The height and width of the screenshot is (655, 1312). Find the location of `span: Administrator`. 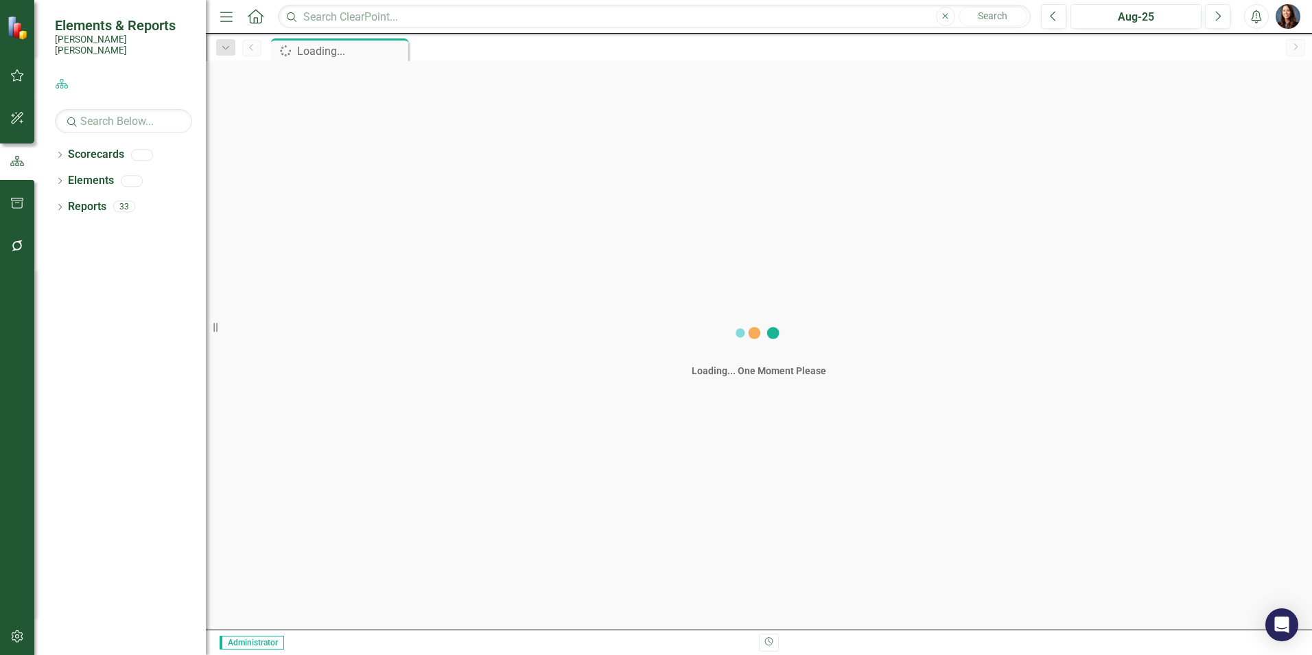

span: Administrator is located at coordinates (252, 642).